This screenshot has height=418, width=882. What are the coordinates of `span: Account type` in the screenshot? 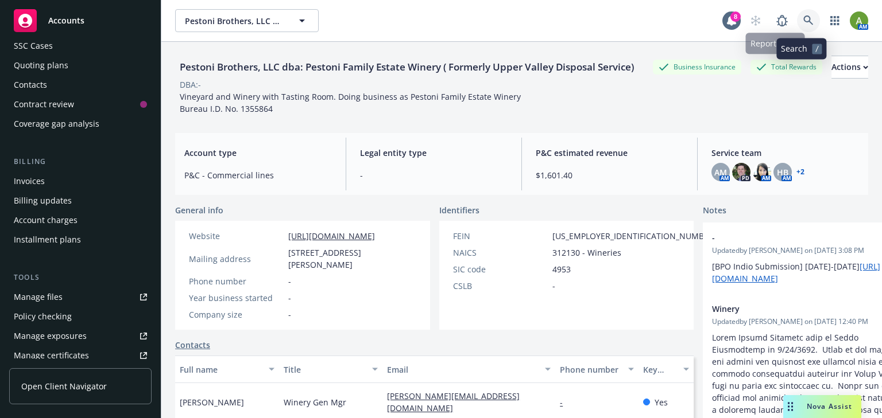 It's located at (258, 153).